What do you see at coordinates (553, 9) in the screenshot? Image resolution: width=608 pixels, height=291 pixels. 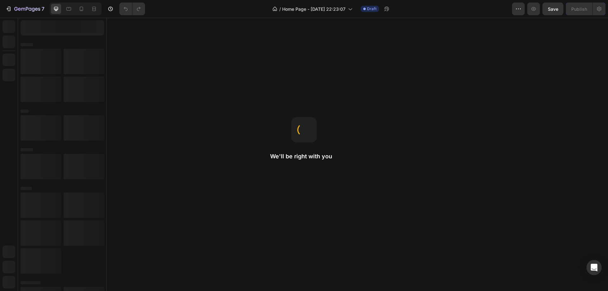 I see `span: Save` at bounding box center [553, 9].